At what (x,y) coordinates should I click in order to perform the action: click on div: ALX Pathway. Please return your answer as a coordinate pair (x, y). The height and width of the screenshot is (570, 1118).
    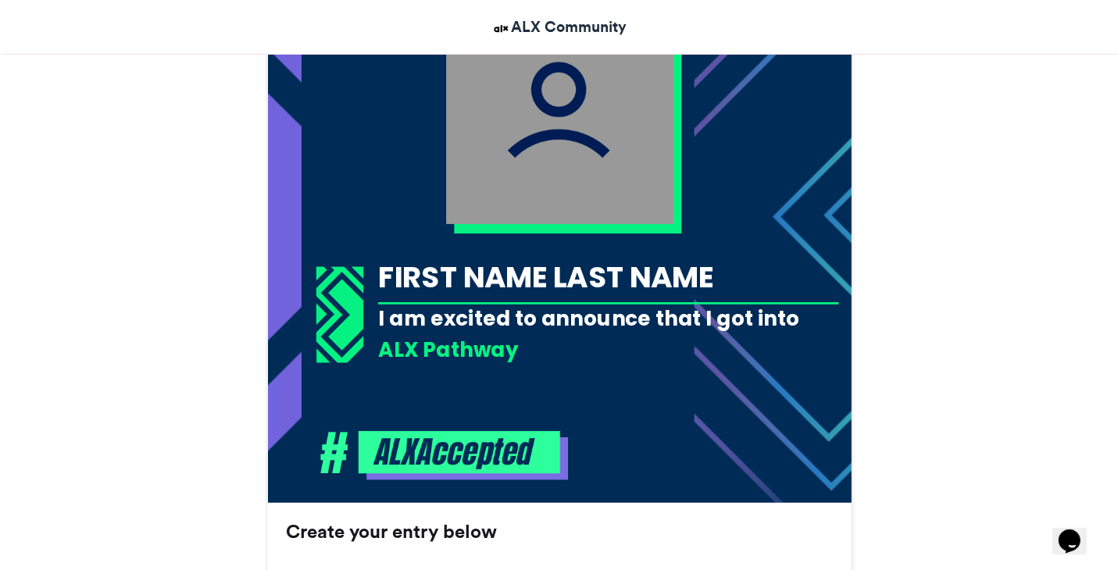
    Looking at the image, I should click on (608, 350).